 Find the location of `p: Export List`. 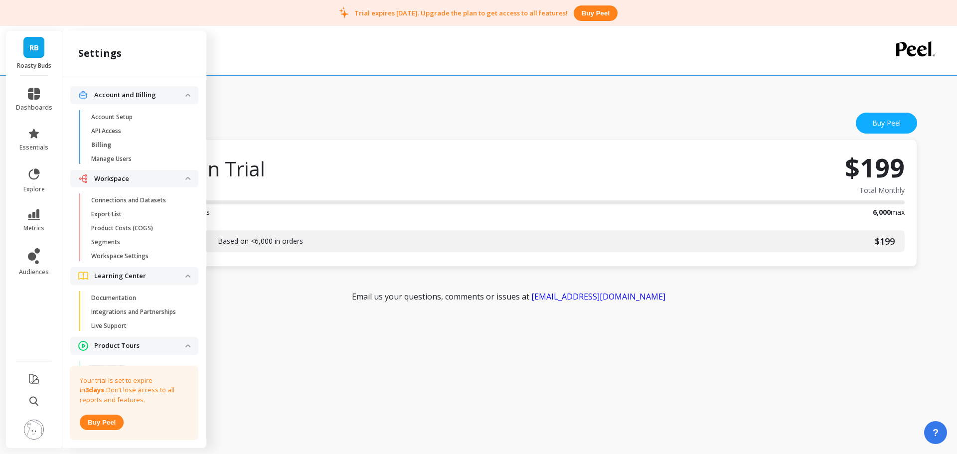

p: Export List is located at coordinates (106, 214).